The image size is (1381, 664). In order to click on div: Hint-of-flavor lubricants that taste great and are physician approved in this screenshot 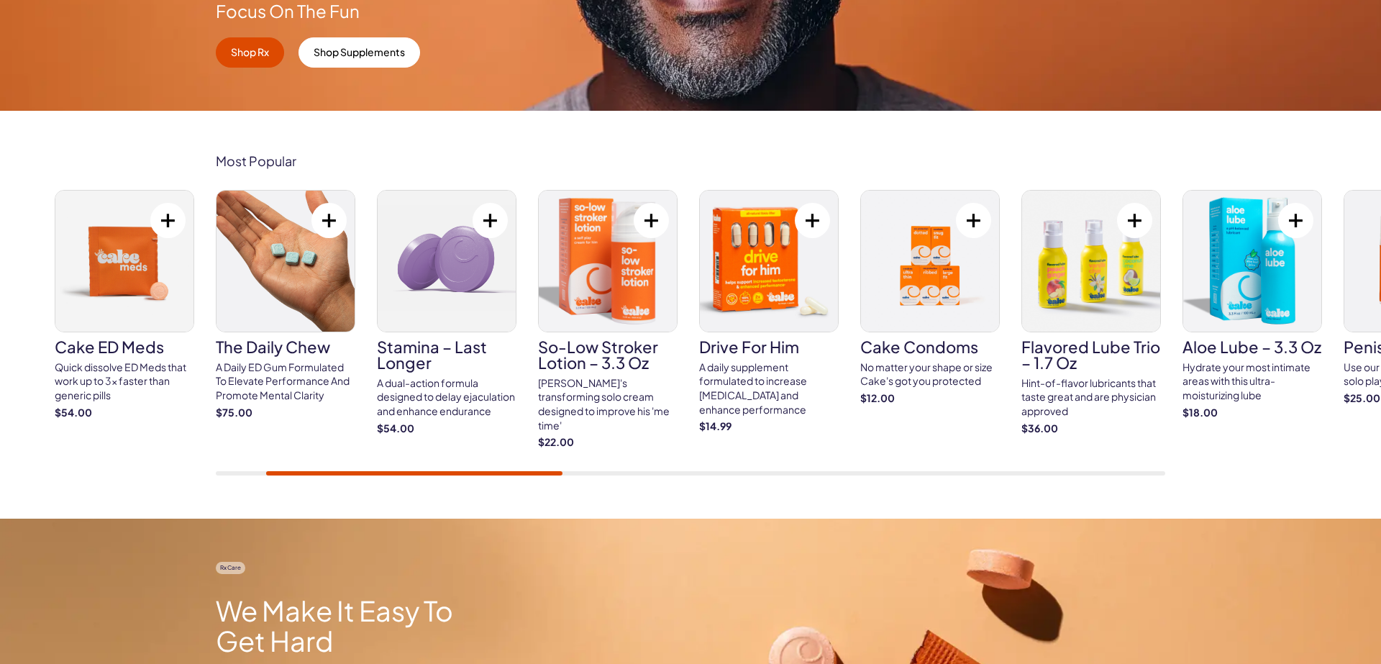, I will do `click(1091, 397)`.